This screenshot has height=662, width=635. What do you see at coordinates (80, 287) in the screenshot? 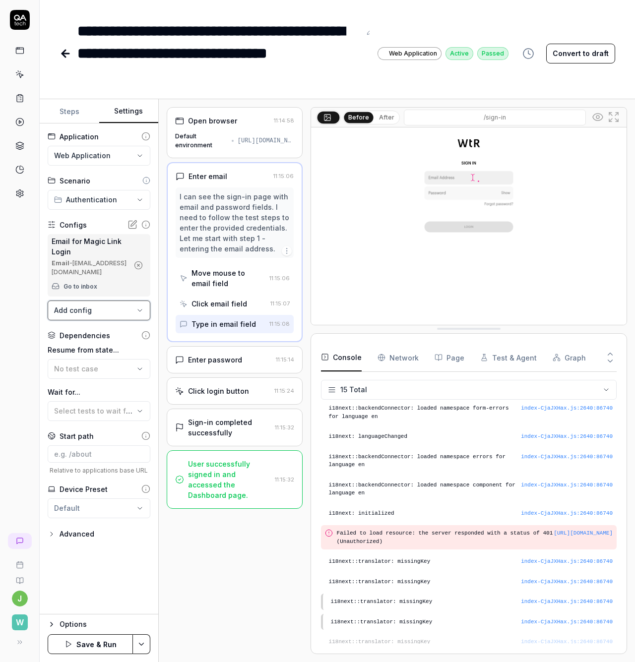
I see `a: Go to inbox` at bounding box center [80, 287].